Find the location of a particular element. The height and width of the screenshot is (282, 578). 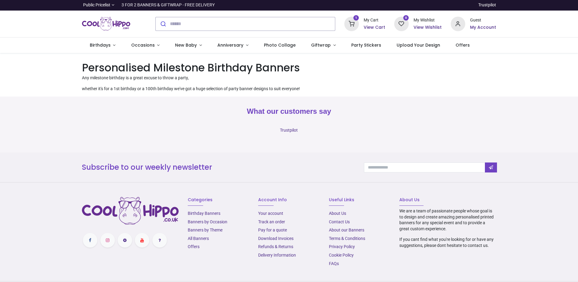

a: Logo of Cool Hippo is located at coordinates (106, 24).